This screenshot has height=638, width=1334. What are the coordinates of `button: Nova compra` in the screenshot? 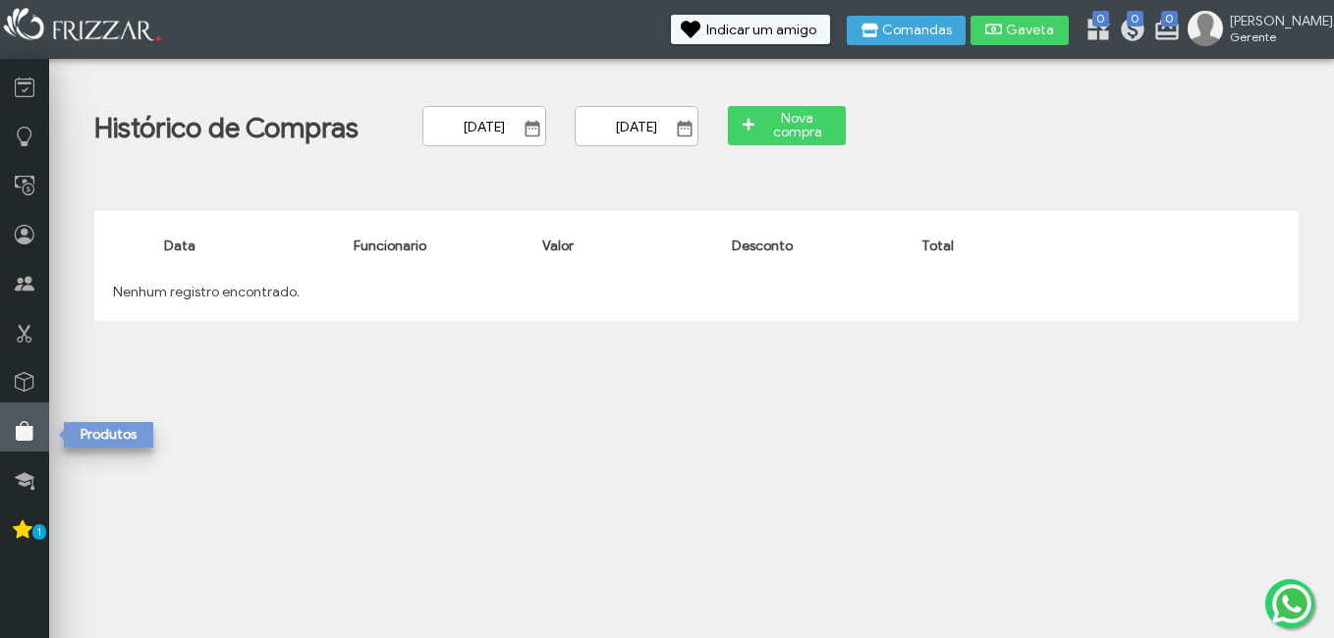 It's located at (787, 126).